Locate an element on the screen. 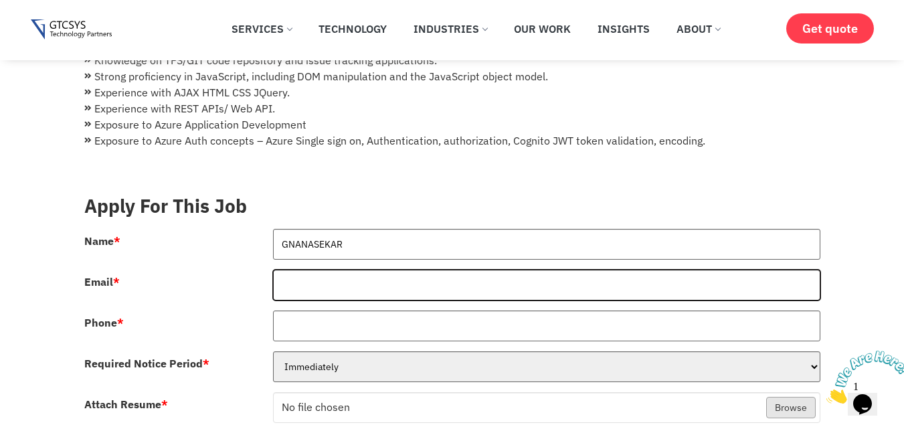 Image resolution: width=904 pixels, height=429 pixels. span: Get quote is located at coordinates (830, 28).